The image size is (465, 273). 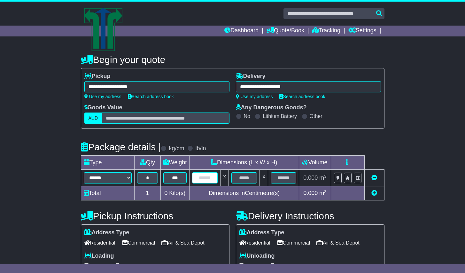 I want to click on a: Dashboard, so click(x=241, y=31).